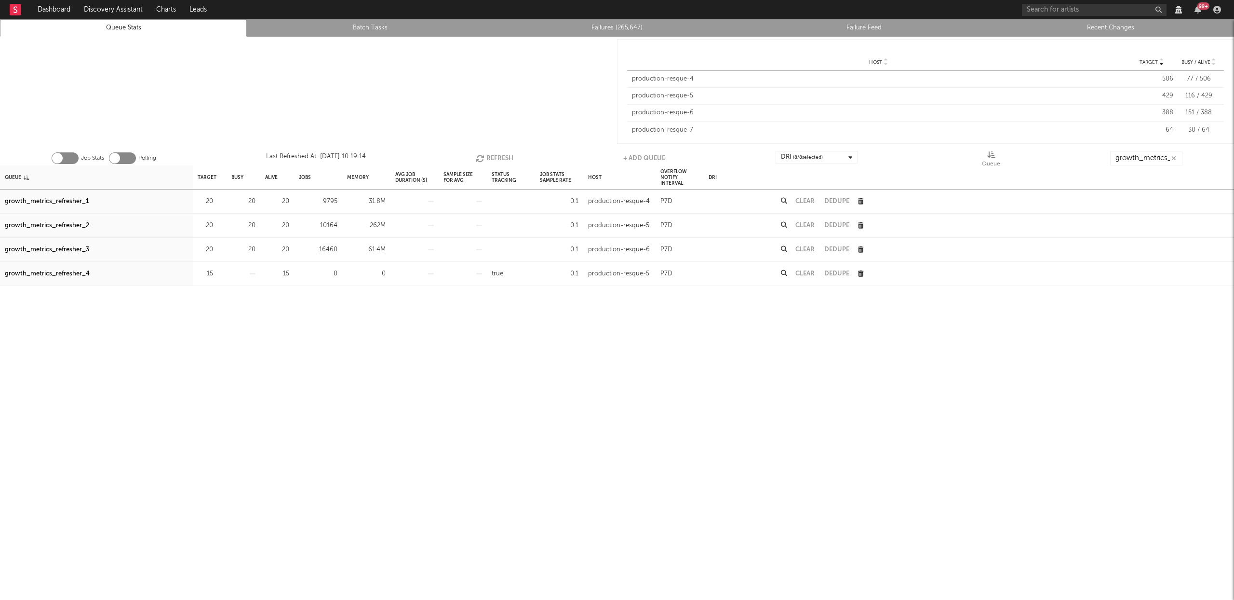 The image size is (1234, 600). Describe the element at coordinates (1203, 6) in the screenshot. I see `div: 99 +` at that location.